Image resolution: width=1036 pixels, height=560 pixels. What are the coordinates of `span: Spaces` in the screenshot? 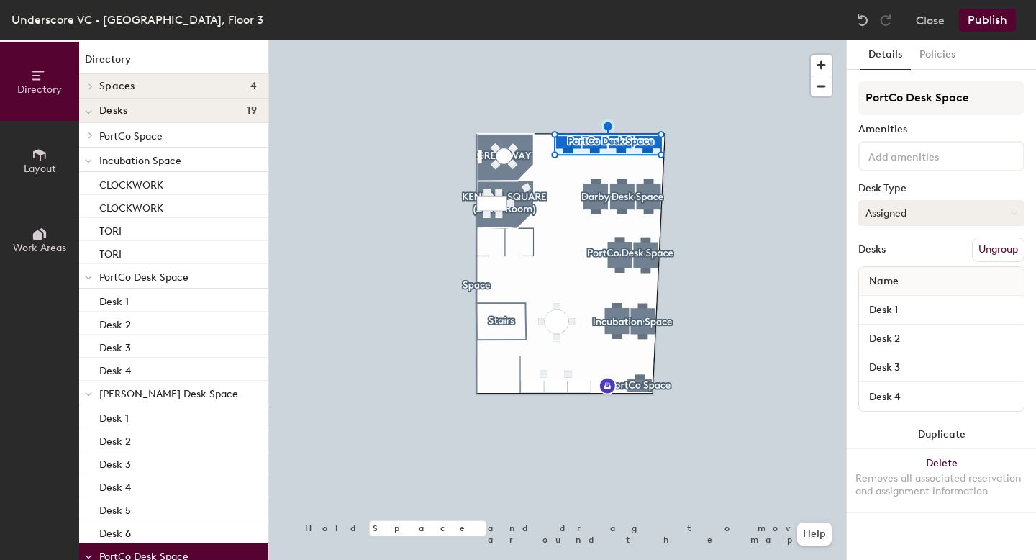 It's located at (117, 86).